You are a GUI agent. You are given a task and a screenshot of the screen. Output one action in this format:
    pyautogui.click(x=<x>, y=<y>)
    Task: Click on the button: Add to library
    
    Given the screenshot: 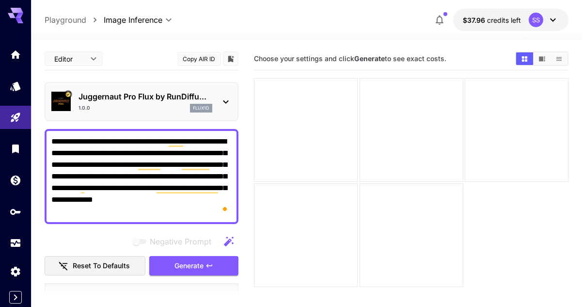 What is the action you would take?
    pyautogui.click(x=231, y=59)
    